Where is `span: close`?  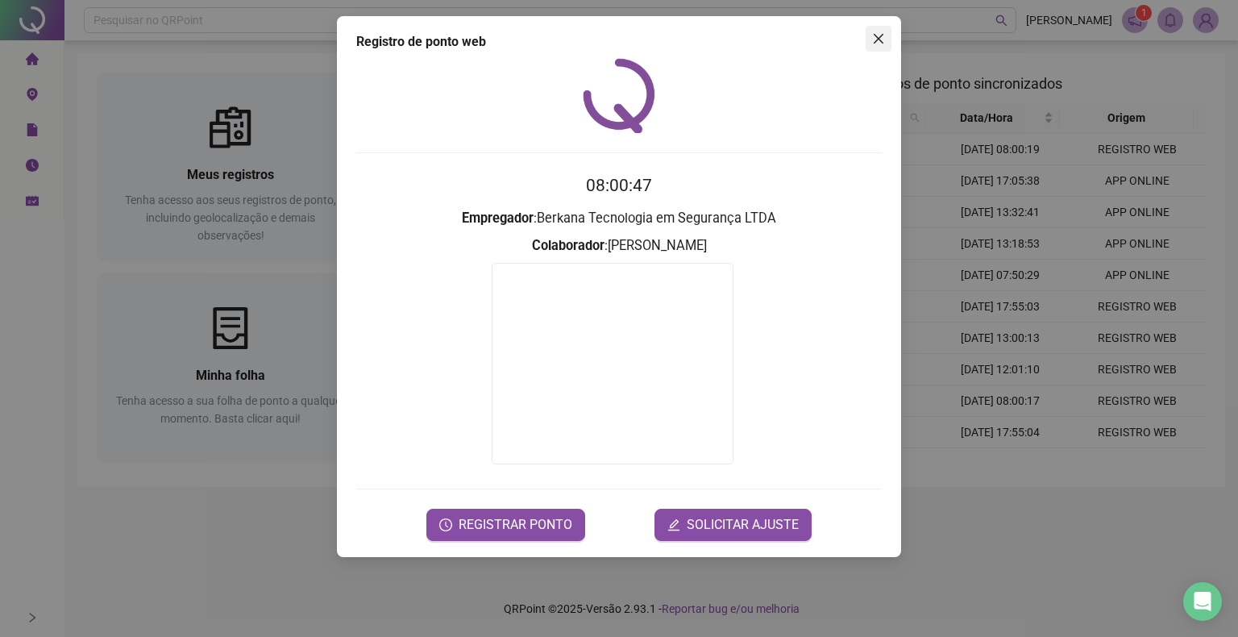 span: close is located at coordinates (878, 39).